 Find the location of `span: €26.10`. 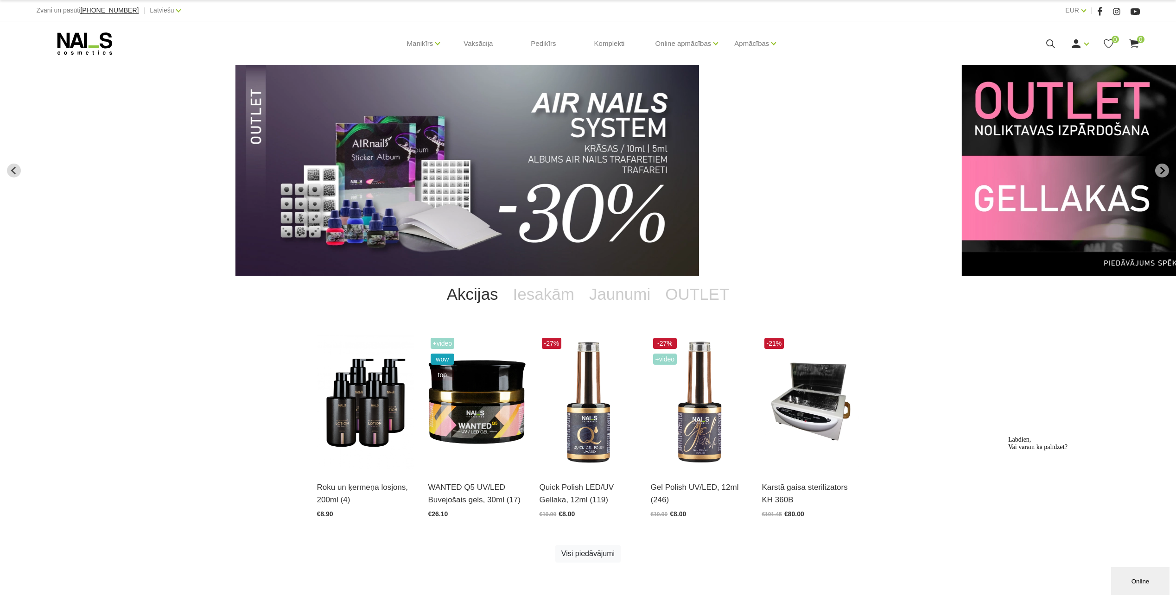

span: €26.10 is located at coordinates (438, 514).